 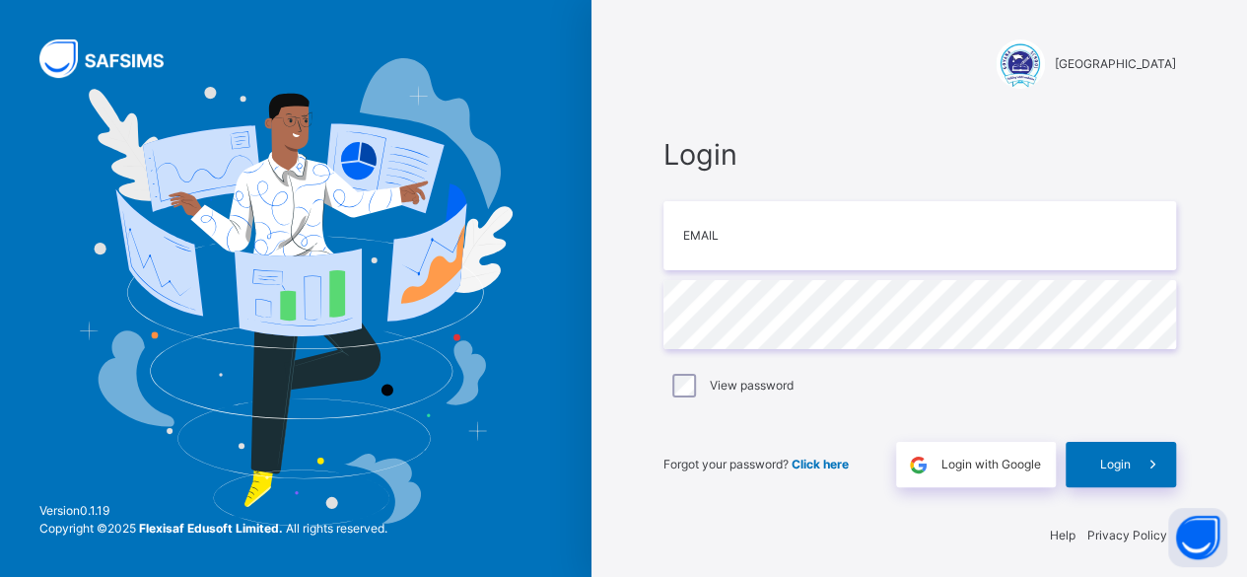 What do you see at coordinates (751, 385) in the screenshot?
I see `label: View password` at bounding box center [751, 385].